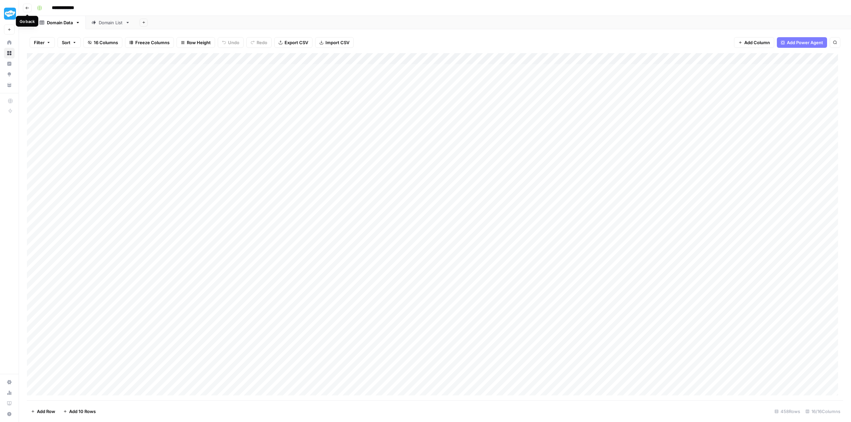 The image size is (851, 422). I want to click on button: Row Height, so click(196, 43).